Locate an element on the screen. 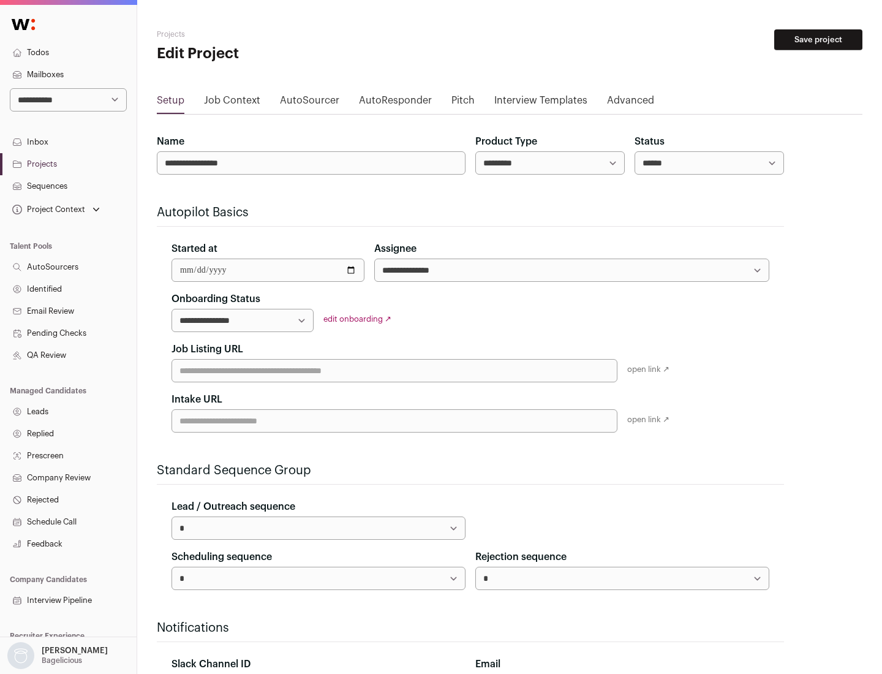 Image resolution: width=882 pixels, height=674 pixels. label: Rejection sequence is located at coordinates (521, 557).